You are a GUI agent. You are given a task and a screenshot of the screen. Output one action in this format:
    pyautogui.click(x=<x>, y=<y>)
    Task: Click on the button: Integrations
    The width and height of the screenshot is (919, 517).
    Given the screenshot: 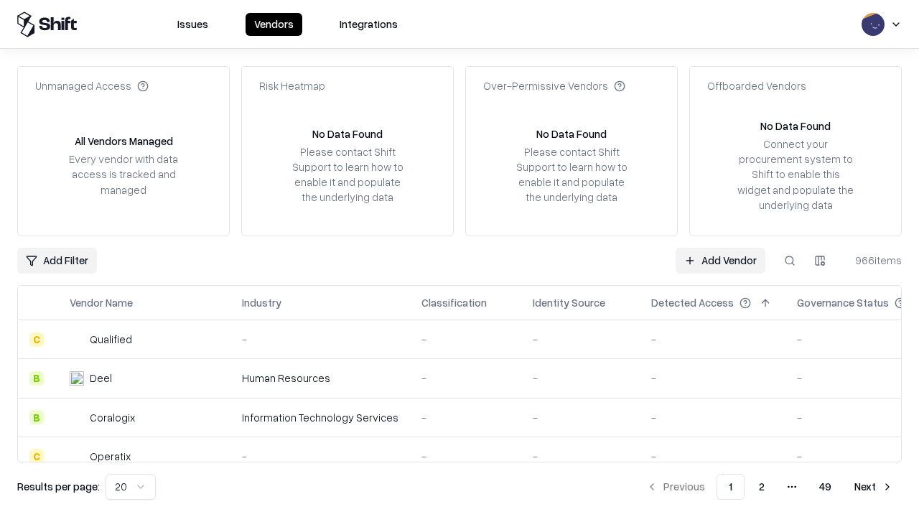 What is the action you would take?
    pyautogui.click(x=368, y=24)
    